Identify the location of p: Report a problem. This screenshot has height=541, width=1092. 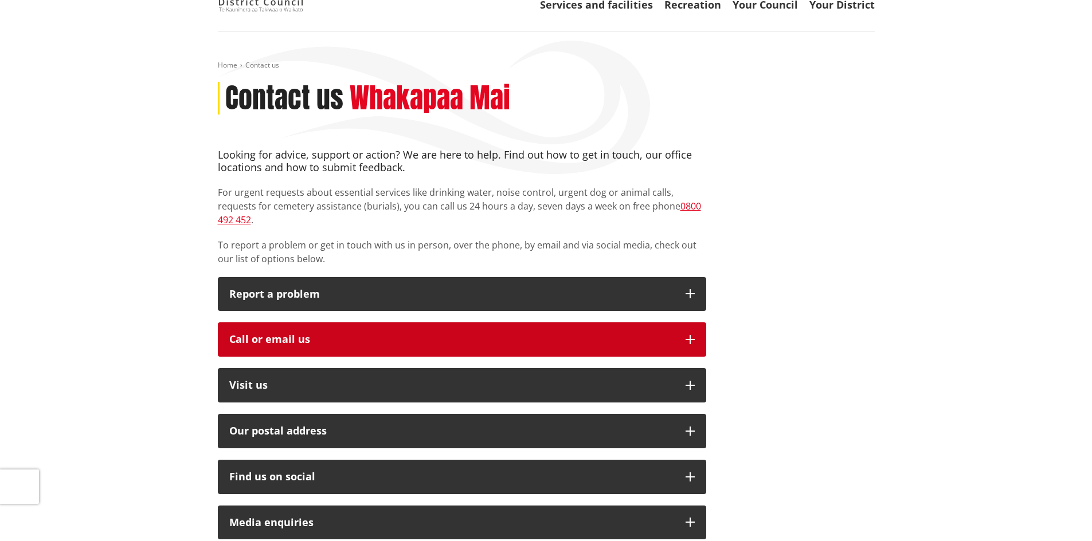
(452, 295).